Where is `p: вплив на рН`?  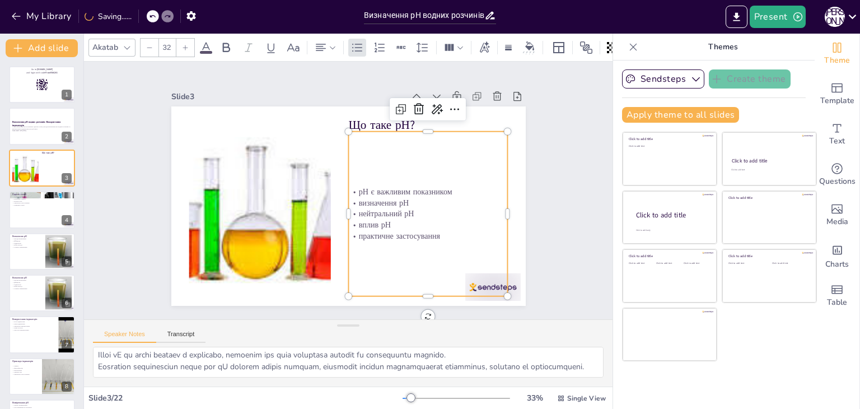
p: вплив на рН is located at coordinates (42, 201).